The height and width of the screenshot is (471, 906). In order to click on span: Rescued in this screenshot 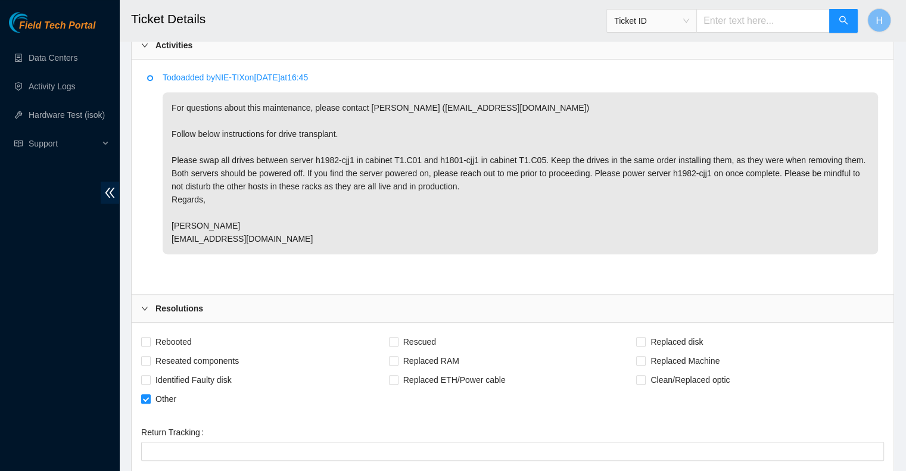, I will do `click(420, 342)`.